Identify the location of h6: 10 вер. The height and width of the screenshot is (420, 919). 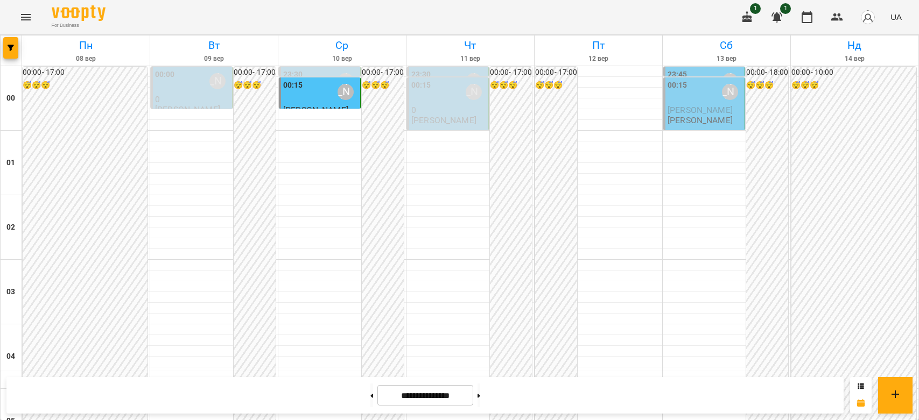
(342, 59).